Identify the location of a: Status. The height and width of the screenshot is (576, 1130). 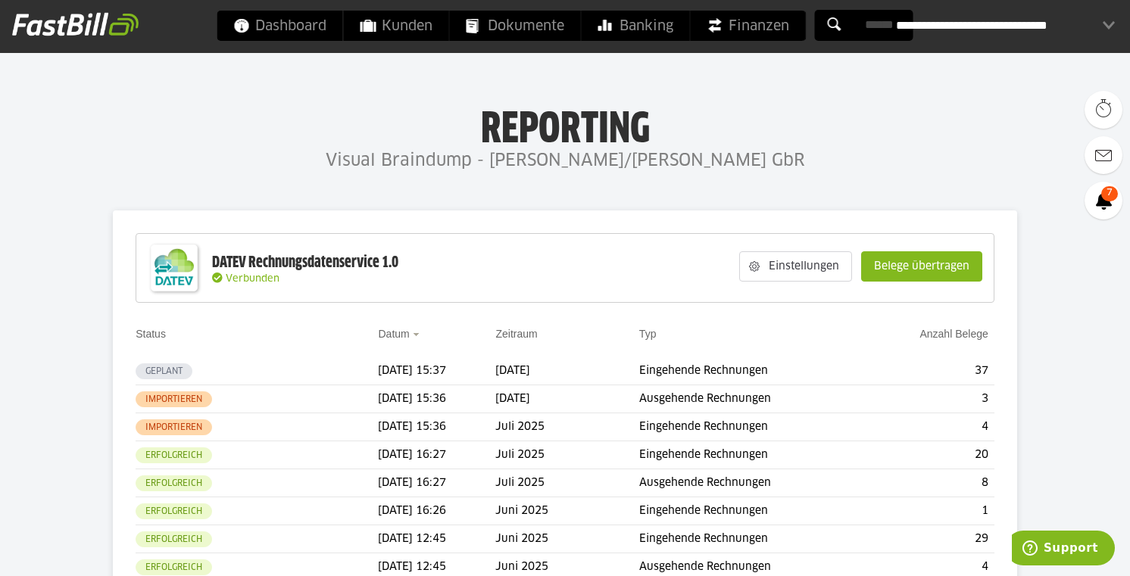
(151, 334).